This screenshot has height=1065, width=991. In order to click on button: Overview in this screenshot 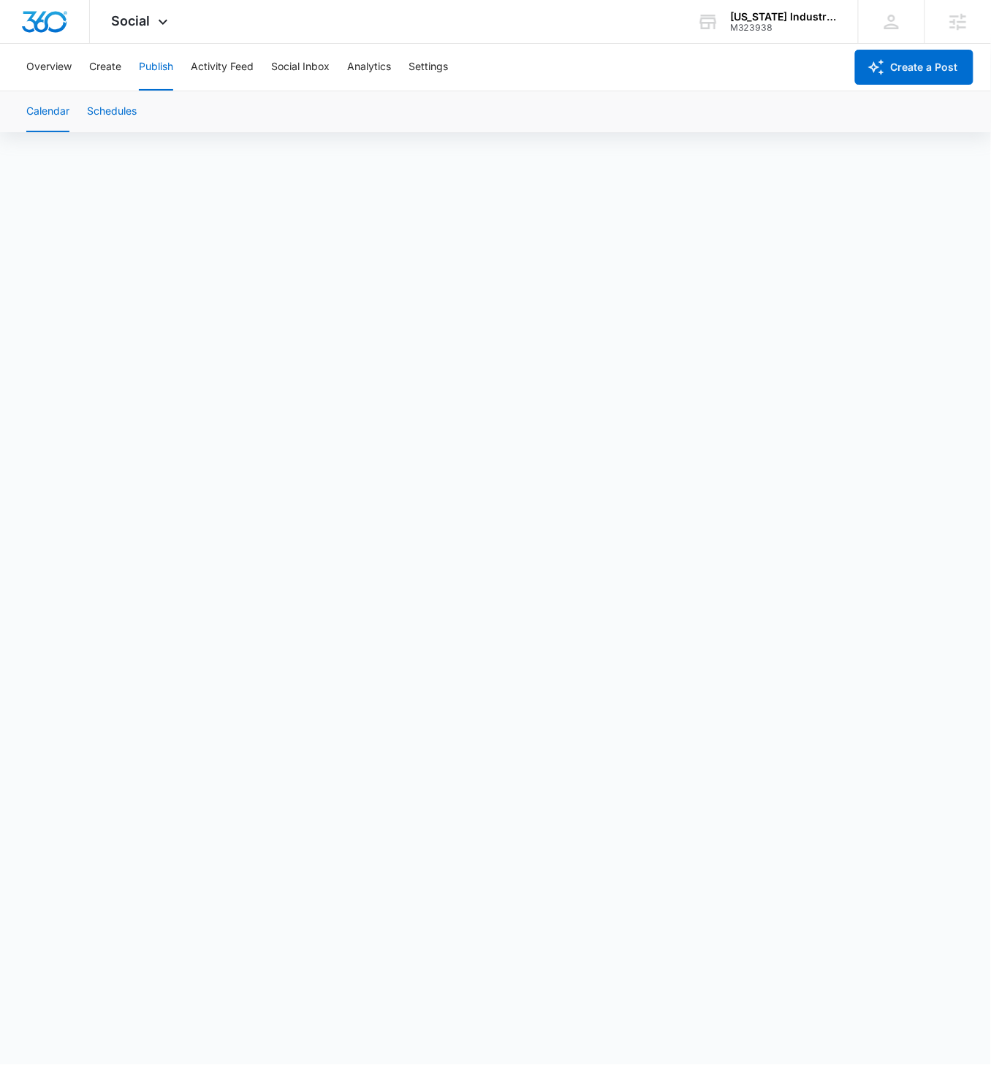, I will do `click(49, 67)`.